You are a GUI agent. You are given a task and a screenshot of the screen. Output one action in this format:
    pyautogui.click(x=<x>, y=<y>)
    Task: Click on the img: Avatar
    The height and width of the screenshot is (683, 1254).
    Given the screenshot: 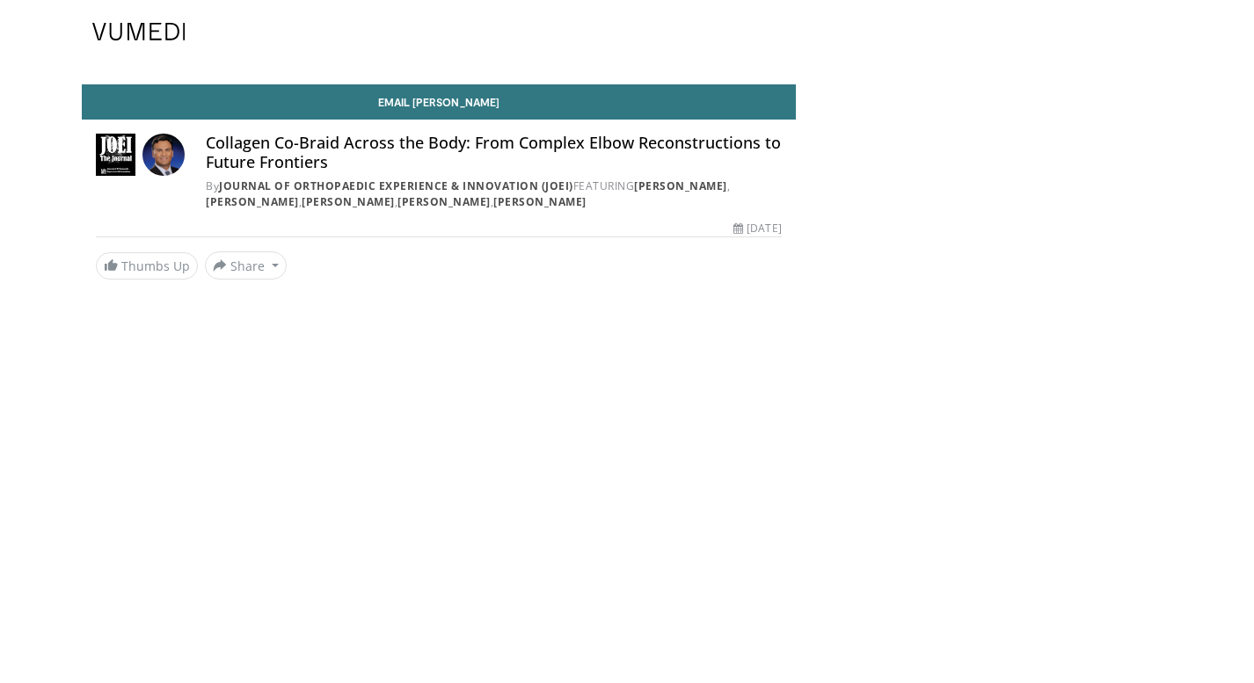 What is the action you would take?
    pyautogui.click(x=164, y=155)
    